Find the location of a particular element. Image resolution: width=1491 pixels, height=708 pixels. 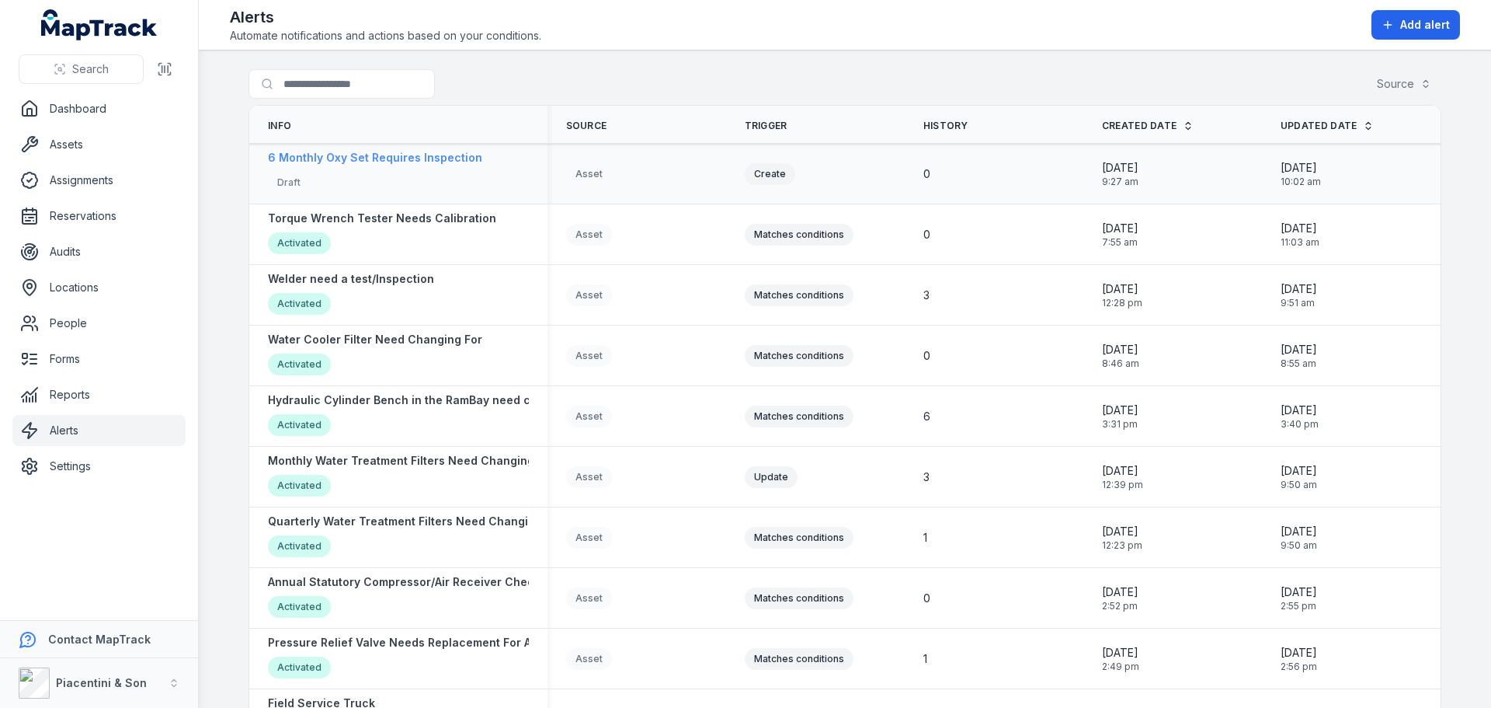

a: Water Cooler Filter Need Changing ForActivated is located at coordinates (375, 355).